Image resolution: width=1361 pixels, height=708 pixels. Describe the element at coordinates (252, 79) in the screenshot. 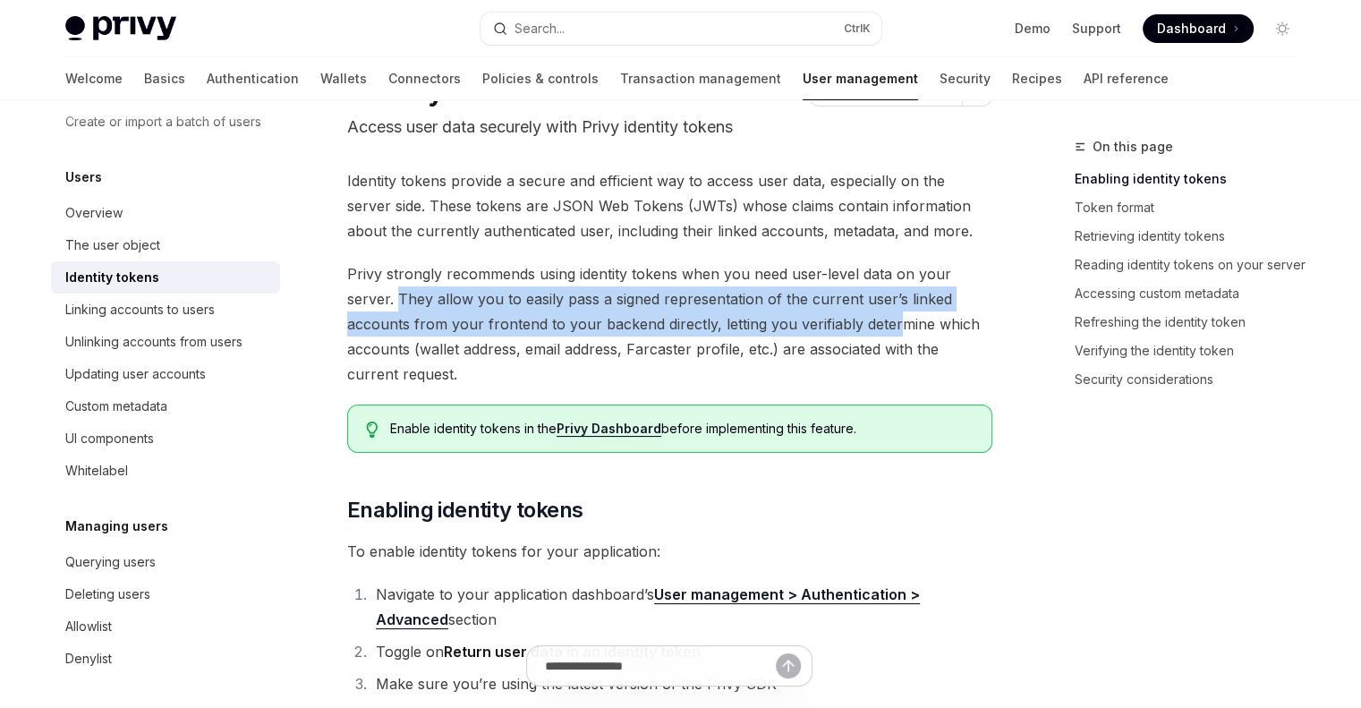

I see `a: Authentication` at that location.